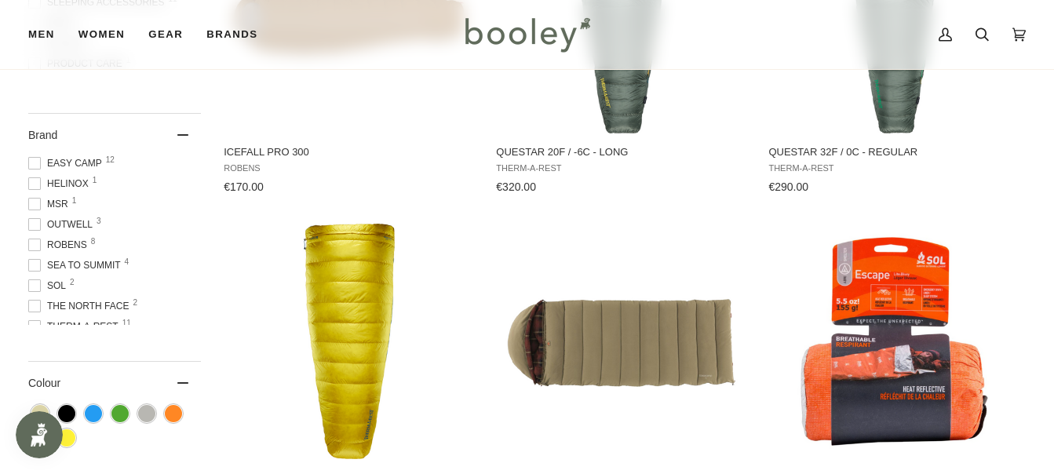 This screenshot has height=474, width=1054. I want to click on span: Outwell, so click(63, 224).